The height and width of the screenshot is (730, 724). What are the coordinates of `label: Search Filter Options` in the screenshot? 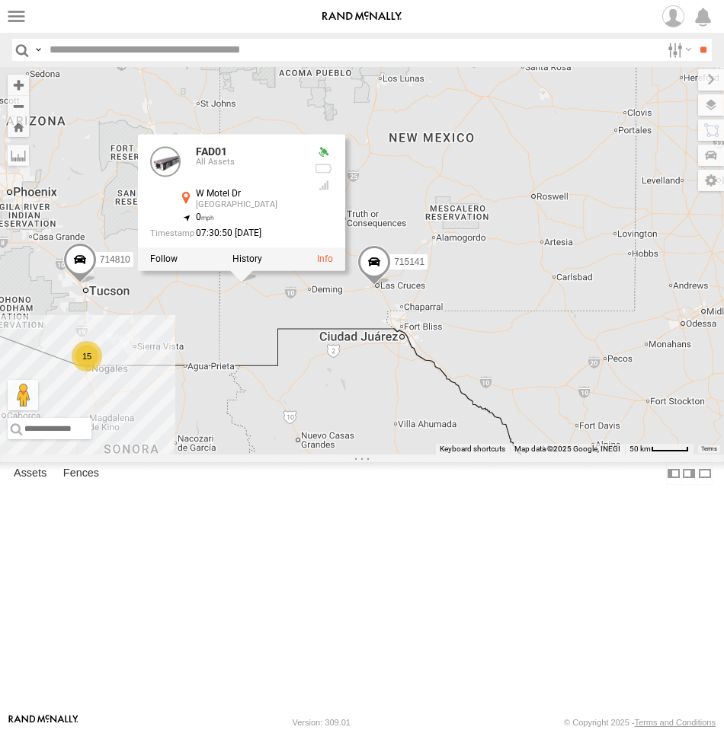 It's located at (677, 50).